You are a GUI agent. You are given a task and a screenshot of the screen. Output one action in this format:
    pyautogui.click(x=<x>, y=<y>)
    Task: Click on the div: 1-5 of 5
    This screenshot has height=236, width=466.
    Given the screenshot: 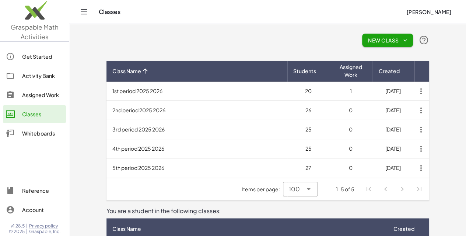 What is the action you would take?
    pyautogui.click(x=345, y=189)
    